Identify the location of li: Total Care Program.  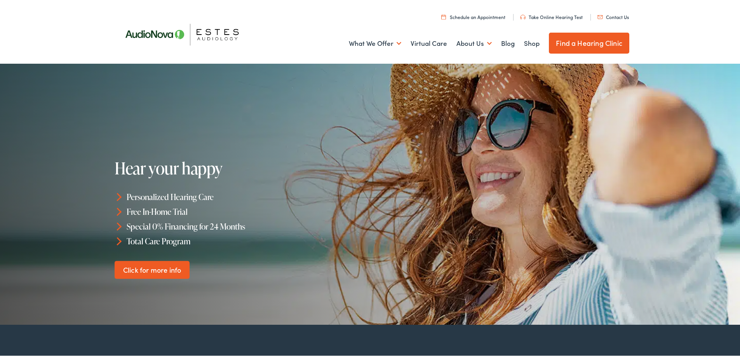
(244, 239).